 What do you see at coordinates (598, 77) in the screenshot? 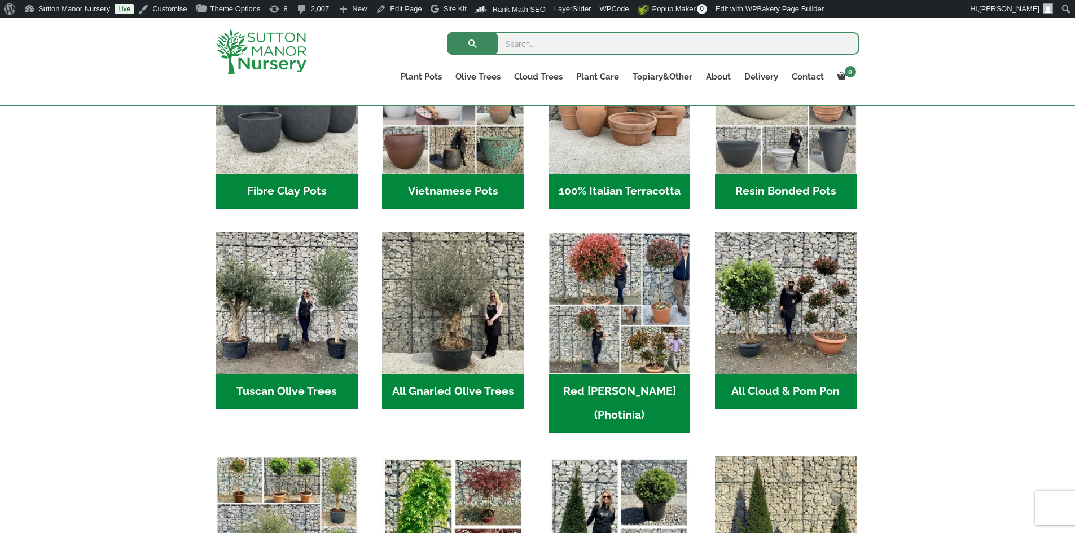
I see `a: Plant Care` at bounding box center [598, 77].